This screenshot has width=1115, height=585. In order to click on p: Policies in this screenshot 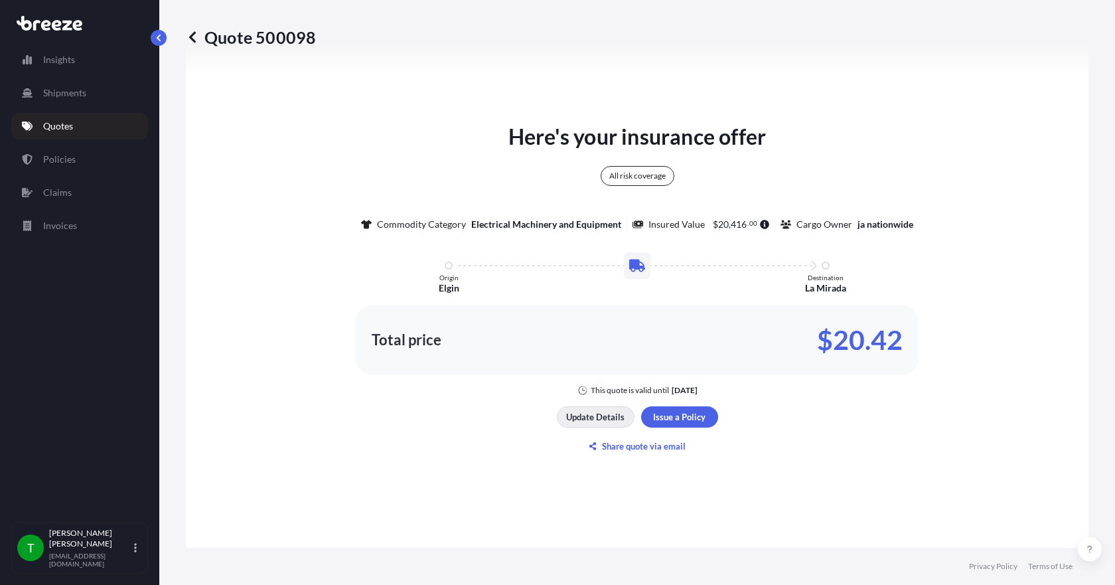, I will do `click(59, 159)`.